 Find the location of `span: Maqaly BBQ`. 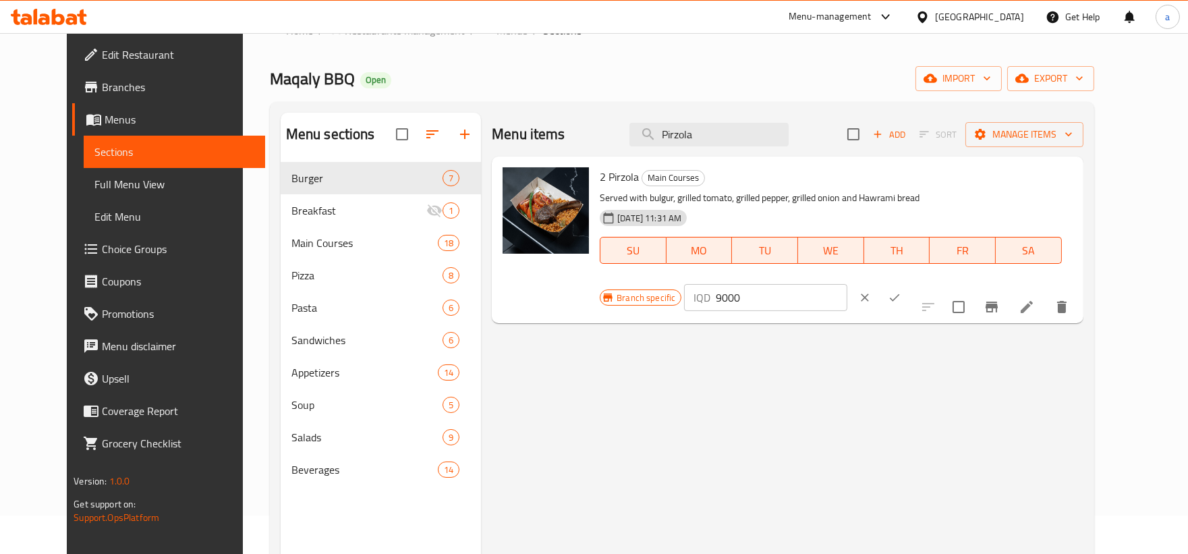

span: Maqaly BBQ is located at coordinates (312, 78).